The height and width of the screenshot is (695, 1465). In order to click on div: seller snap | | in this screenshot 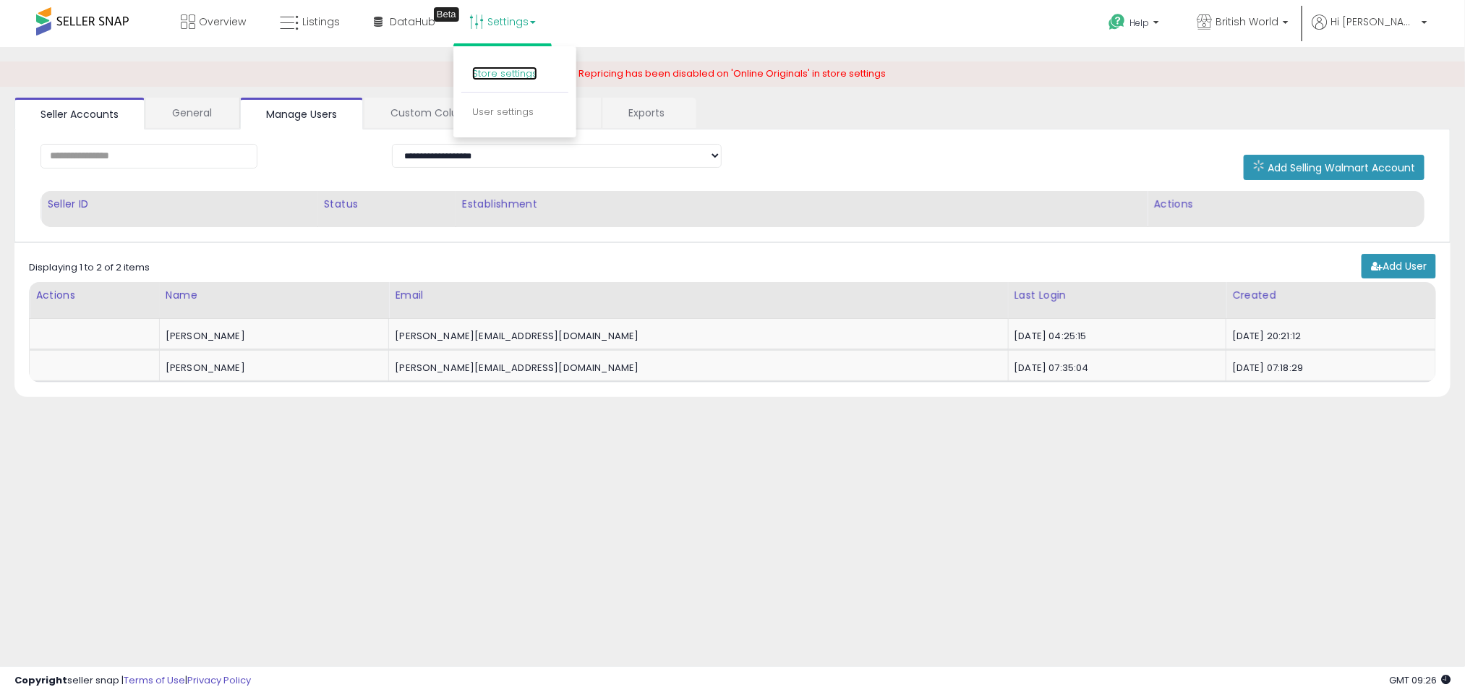, I will do `click(132, 681)`.